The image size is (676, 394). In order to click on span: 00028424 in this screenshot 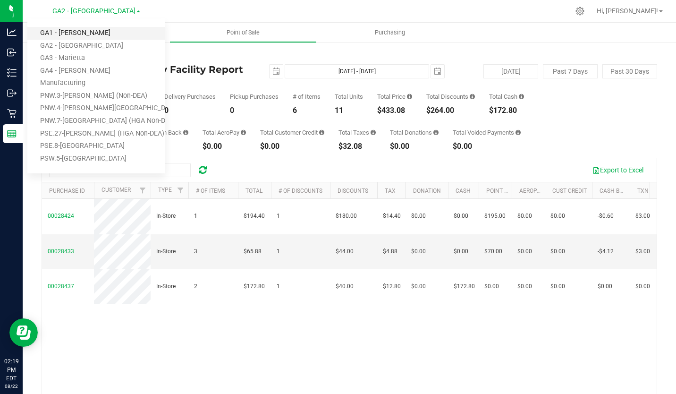, I will do `click(61, 216)`.